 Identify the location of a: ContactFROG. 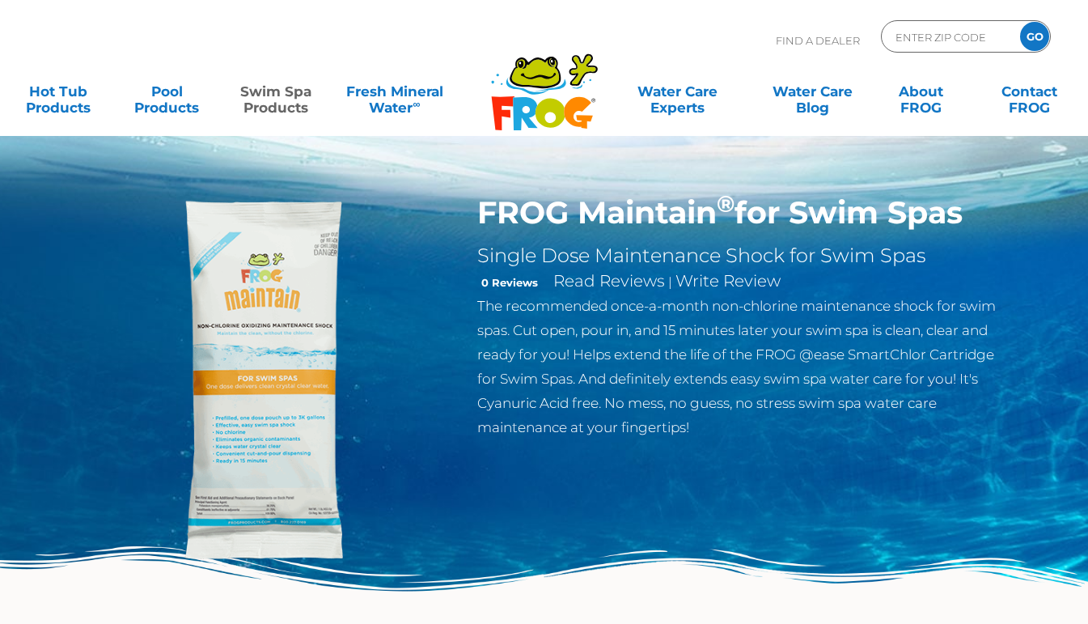
(1030, 91).